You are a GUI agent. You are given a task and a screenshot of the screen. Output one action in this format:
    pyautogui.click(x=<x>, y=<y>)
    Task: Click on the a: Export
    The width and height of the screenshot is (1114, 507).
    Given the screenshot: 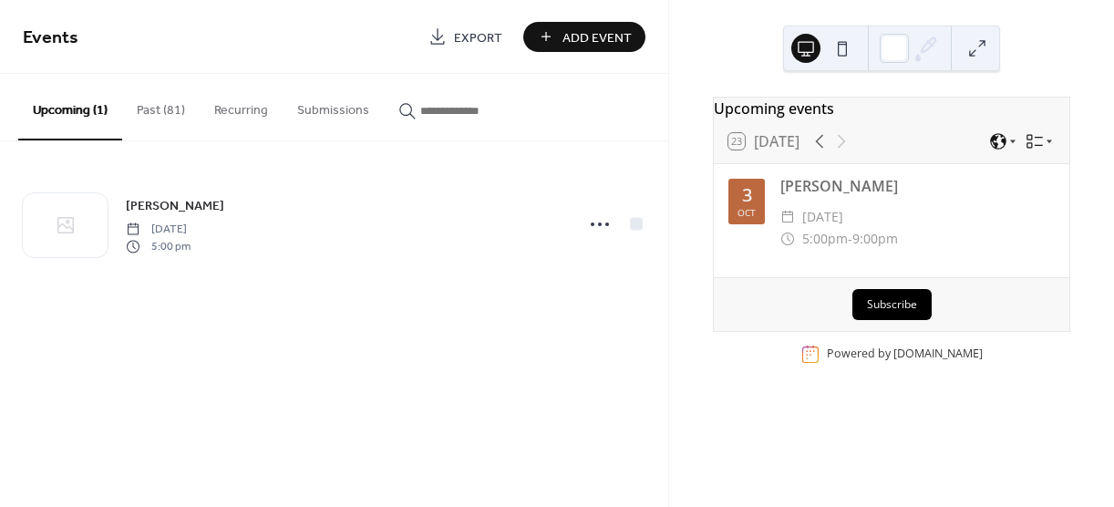 What is the action you would take?
    pyautogui.click(x=465, y=36)
    